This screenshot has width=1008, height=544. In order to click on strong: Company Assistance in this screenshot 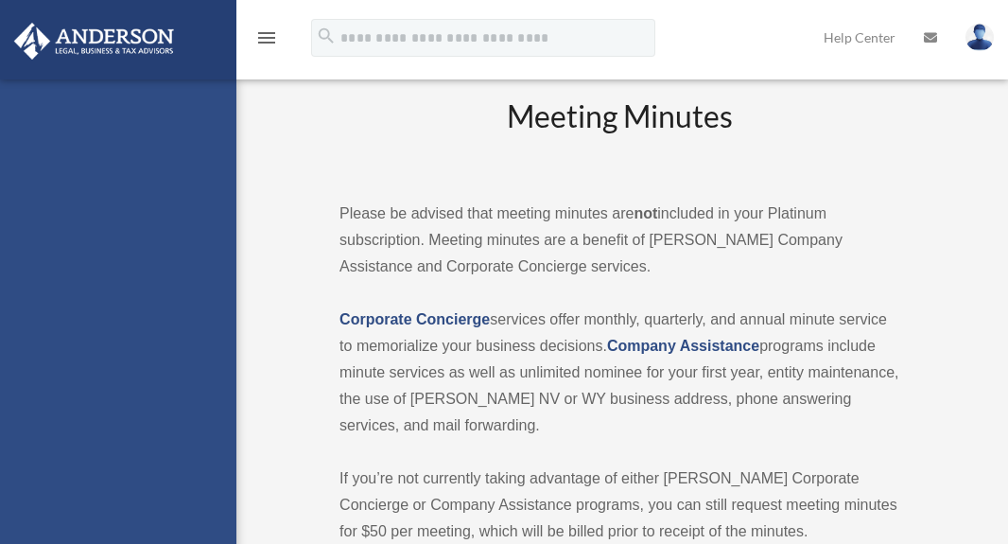, I will do `click(683, 345)`.